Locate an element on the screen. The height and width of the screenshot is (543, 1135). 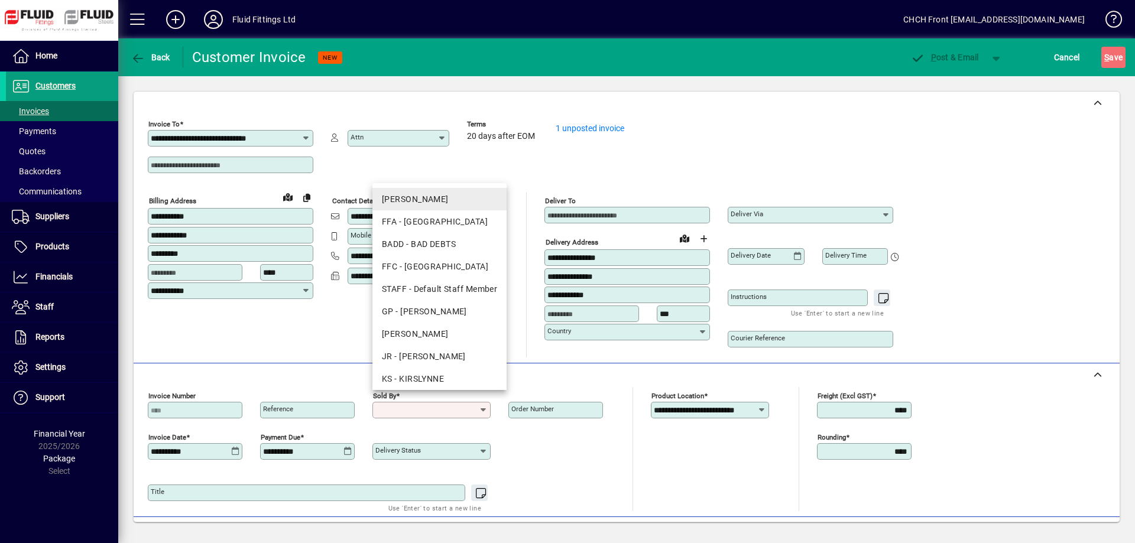
span: Customers is located at coordinates (56, 86).